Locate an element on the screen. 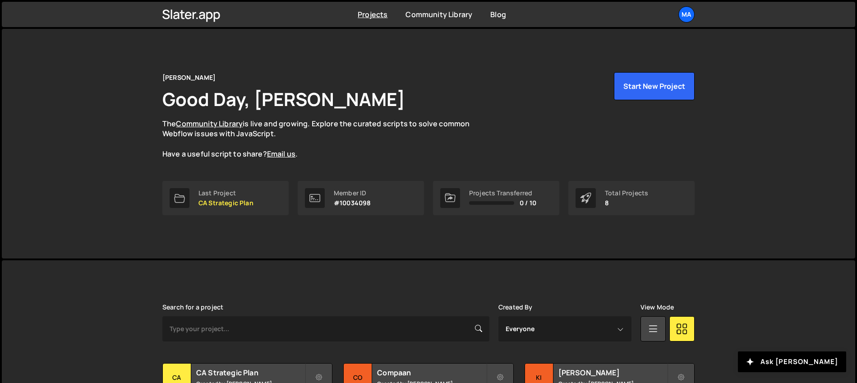  a: Last Project CA Strategic Plan is located at coordinates (226, 198).